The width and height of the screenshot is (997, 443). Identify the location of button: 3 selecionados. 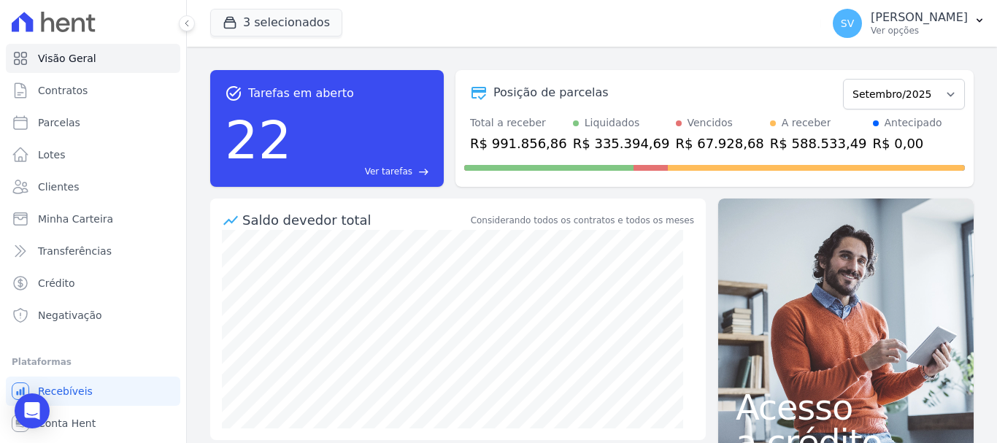
(276, 23).